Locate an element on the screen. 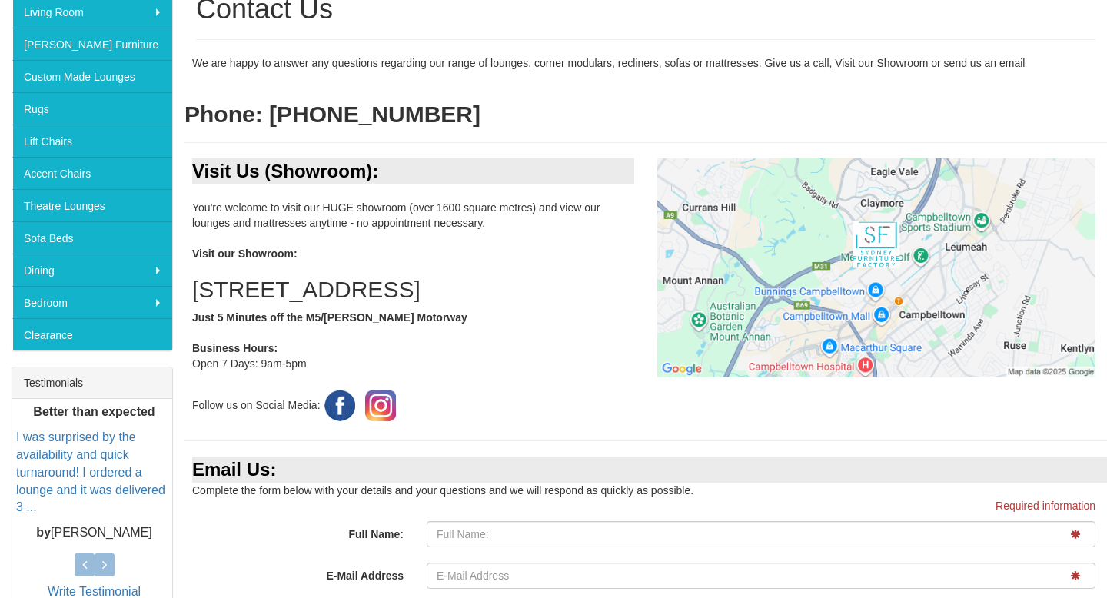  a: Accent Chairs is located at coordinates (92, 173).